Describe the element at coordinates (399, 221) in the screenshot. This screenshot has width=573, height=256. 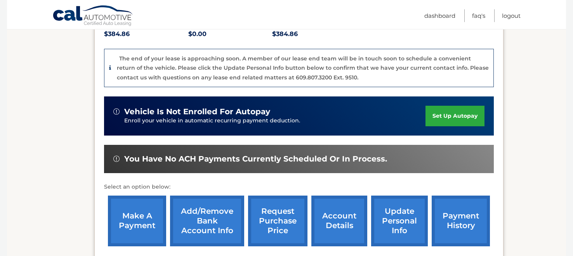
I see `a: update personal info` at that location.